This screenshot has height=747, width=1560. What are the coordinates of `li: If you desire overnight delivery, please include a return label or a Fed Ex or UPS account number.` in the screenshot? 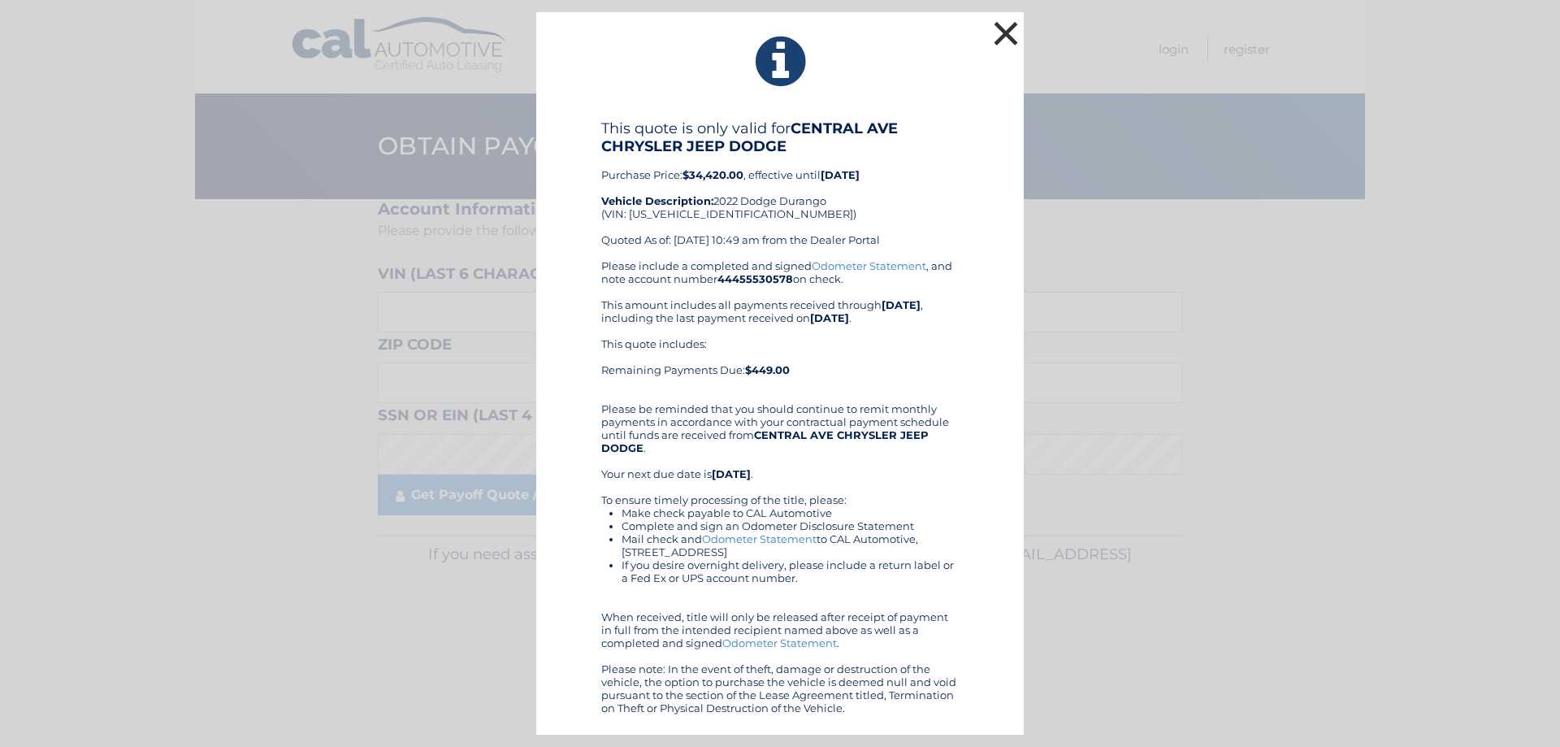 It's located at (790, 571).